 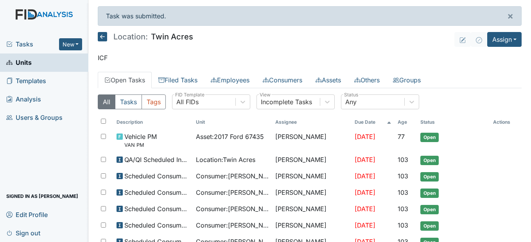 I want to click on a: Filed Tasks, so click(x=178, y=80).